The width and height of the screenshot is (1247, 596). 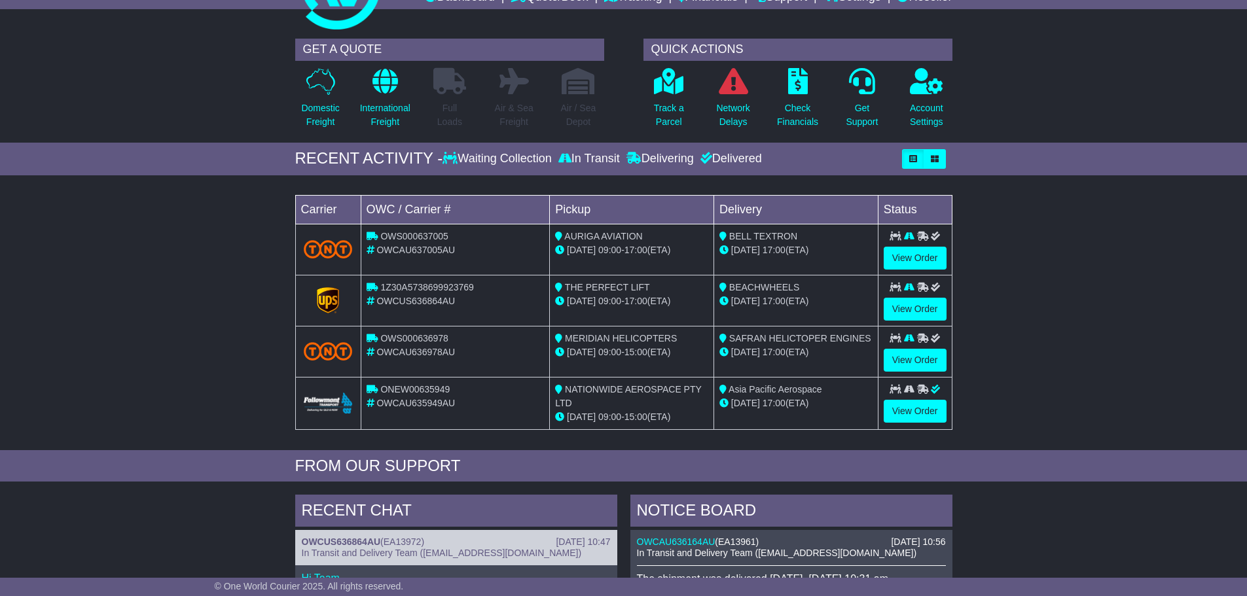 I want to click on a: OWCAU636164AU, so click(x=676, y=542).